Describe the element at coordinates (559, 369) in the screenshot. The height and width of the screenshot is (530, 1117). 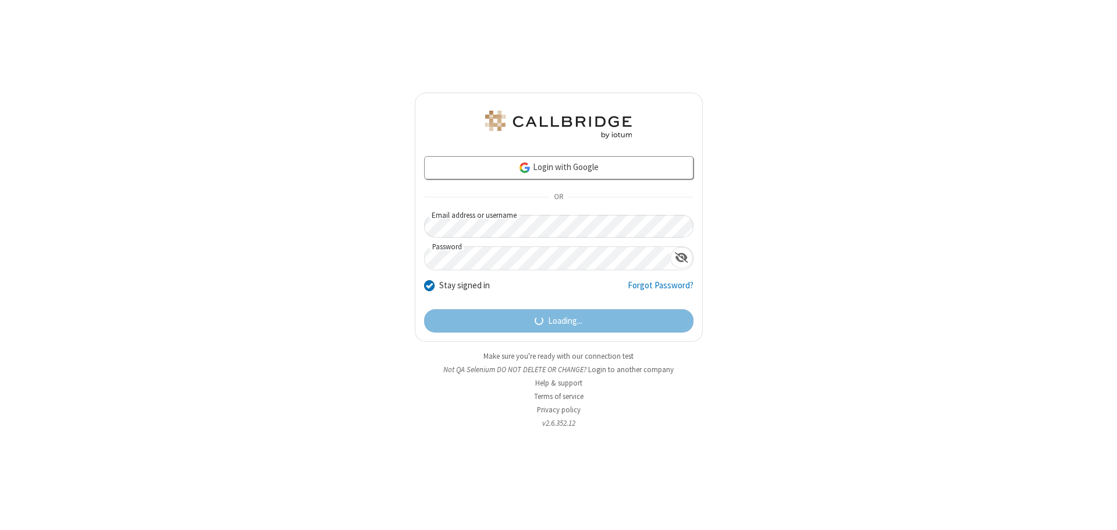
I see `li: Not QA Selenium DO NOT DELETE OR CHANGE?` at that location.